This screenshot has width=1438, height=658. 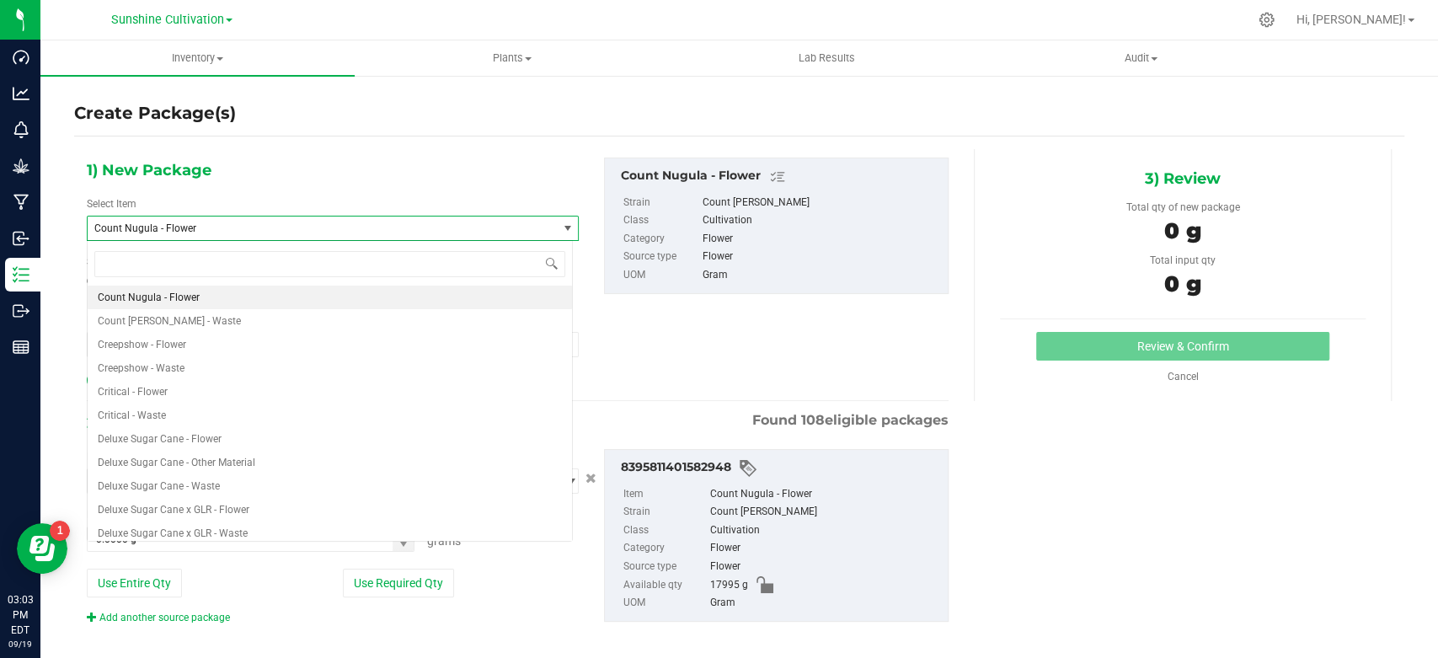 I want to click on span: Decrease value, so click(x=403, y=545).